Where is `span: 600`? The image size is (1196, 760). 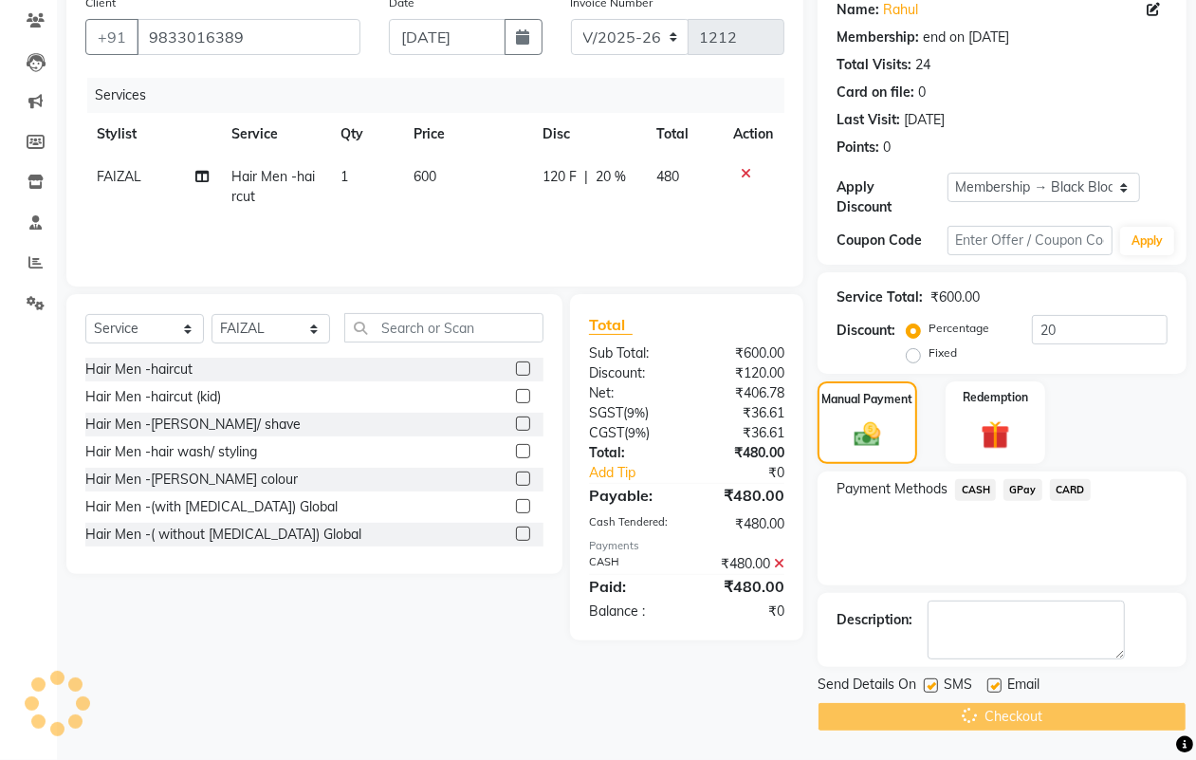
span: 600 is located at coordinates (425, 176).